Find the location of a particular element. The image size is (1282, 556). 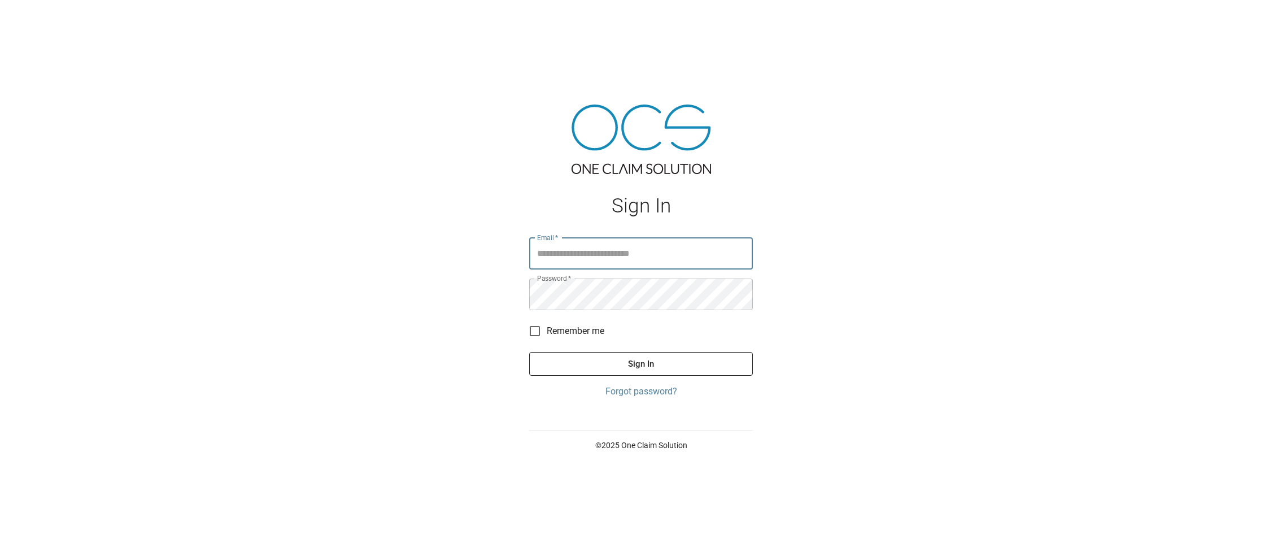

img: ocs-logo-white-transparent.png is located at coordinates (36, 18).